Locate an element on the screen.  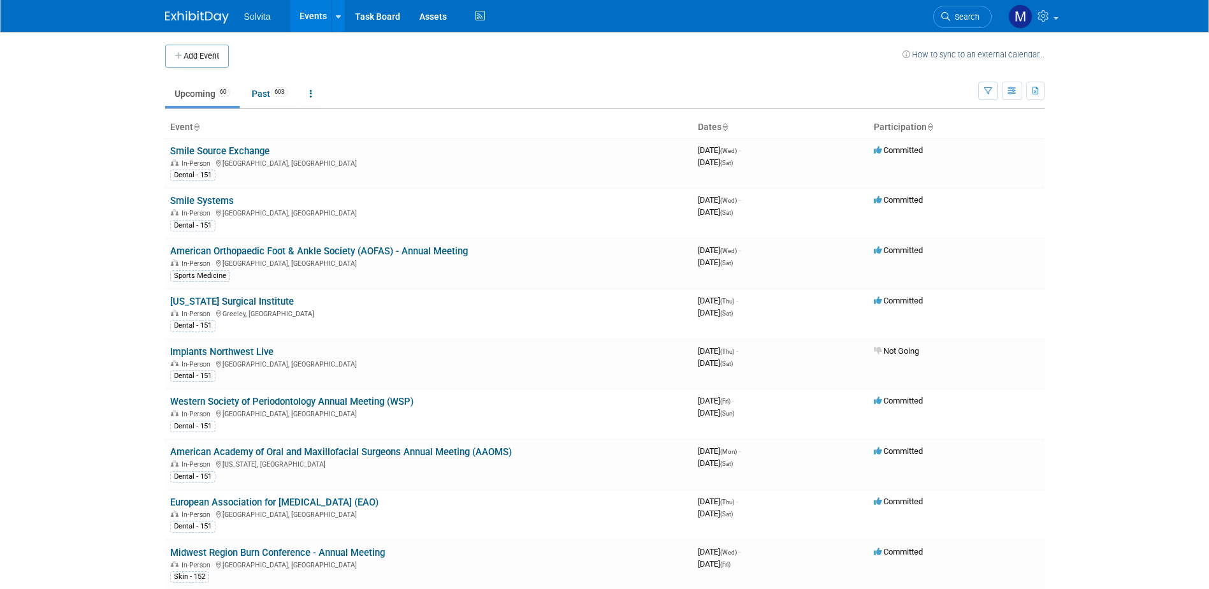
span: Not Going is located at coordinates (896, 350).